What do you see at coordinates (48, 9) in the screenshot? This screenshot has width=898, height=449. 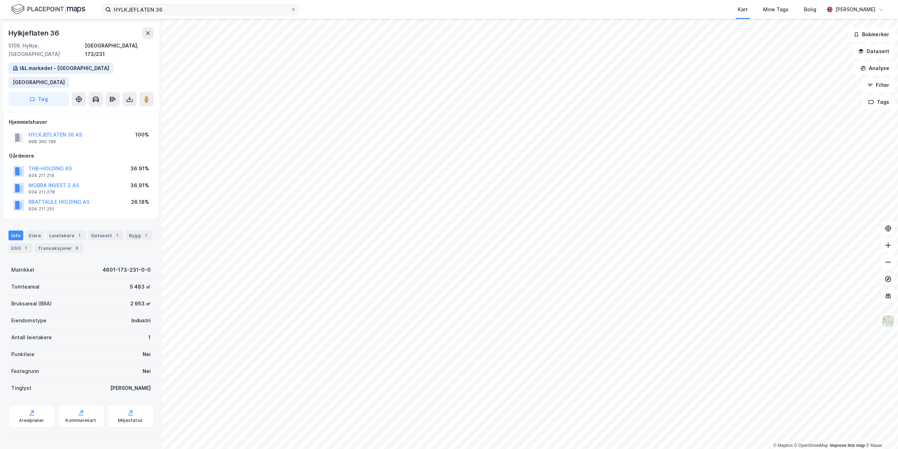 I see `img: logo.f888ab2527a4732fd821a326f86c7f29.svg` at bounding box center [48, 9].